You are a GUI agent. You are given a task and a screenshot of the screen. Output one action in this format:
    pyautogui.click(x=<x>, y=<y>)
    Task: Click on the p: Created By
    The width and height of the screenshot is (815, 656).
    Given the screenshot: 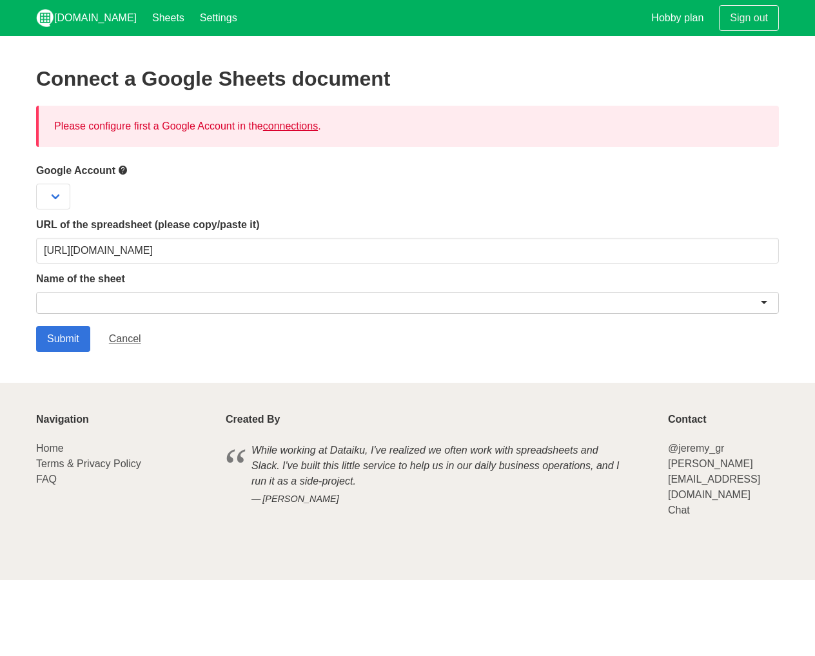 What is the action you would take?
    pyautogui.click(x=439, y=420)
    